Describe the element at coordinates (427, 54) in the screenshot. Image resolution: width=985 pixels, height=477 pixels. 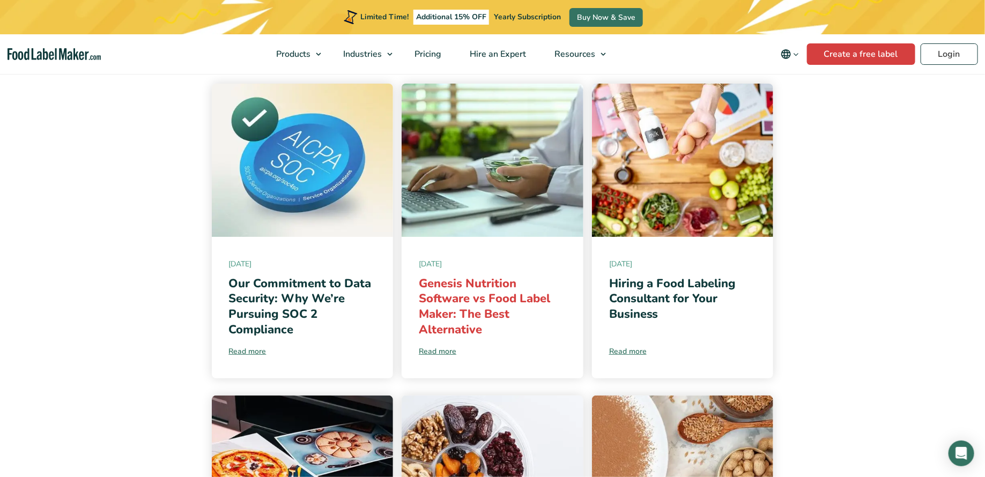
I see `a: Pricing` at that location.